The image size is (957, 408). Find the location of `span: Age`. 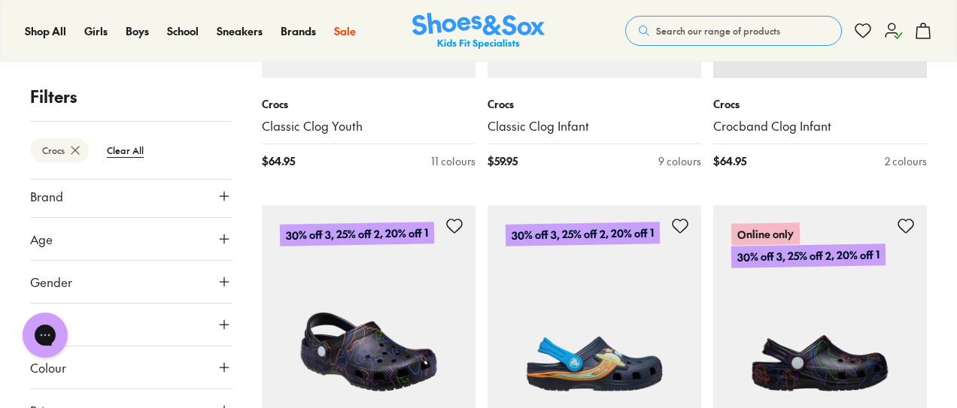

span: Age is located at coordinates (41, 239).